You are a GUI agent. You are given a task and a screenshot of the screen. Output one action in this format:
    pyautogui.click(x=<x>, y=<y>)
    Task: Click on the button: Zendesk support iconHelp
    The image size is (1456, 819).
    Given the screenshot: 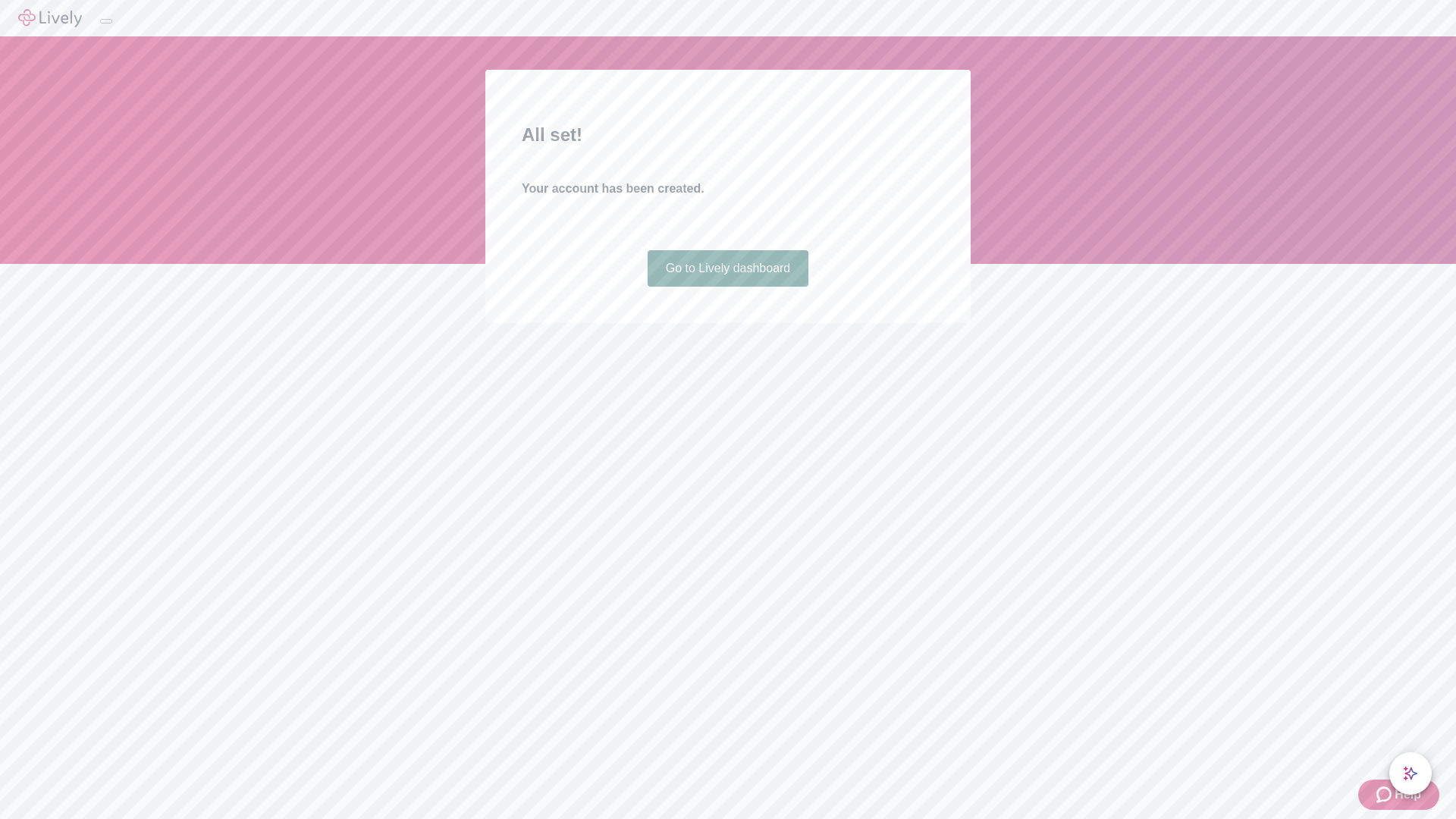 What is the action you would take?
    pyautogui.click(x=1398, y=795)
    